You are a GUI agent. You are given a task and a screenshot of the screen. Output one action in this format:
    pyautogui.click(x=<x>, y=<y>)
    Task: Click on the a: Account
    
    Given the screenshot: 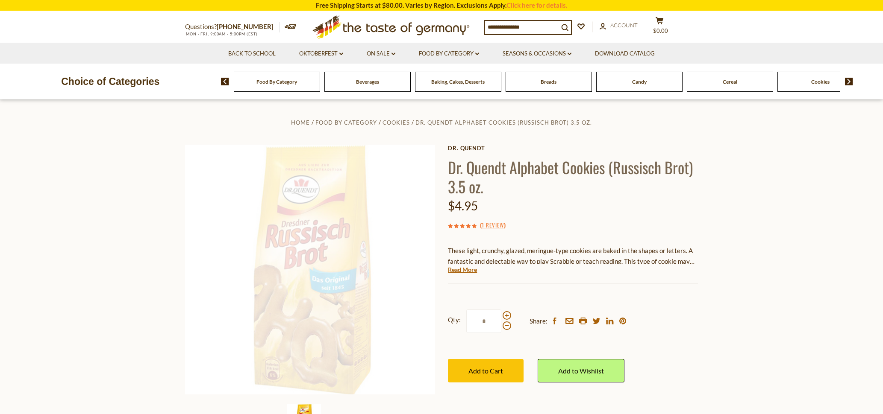 What is the action you would take?
    pyautogui.click(x=618, y=26)
    